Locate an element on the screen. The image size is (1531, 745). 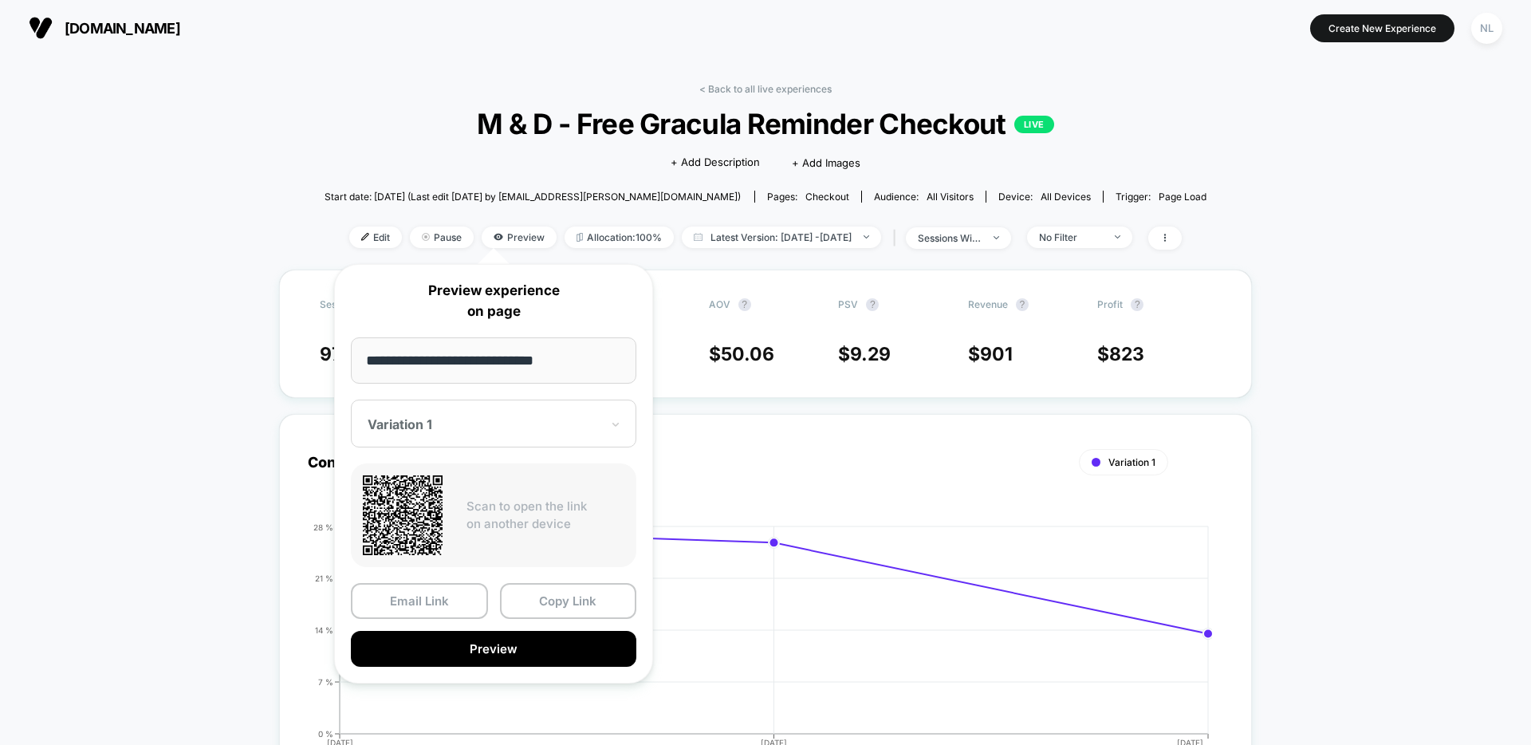
button: Email Link is located at coordinates (419, 600).